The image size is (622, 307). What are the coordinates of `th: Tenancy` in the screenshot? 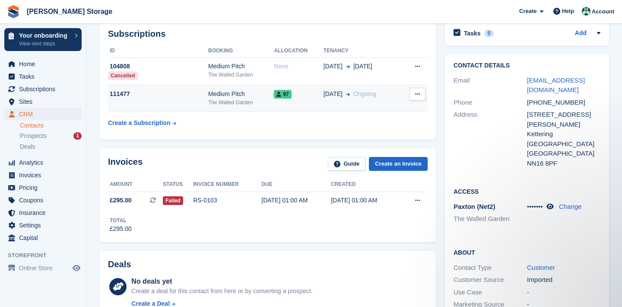 It's located at (362, 51).